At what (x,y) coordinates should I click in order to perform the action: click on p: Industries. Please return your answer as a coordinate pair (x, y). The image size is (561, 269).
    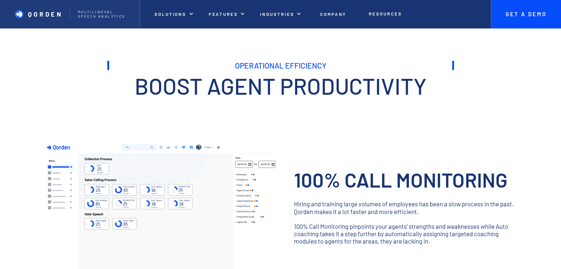
    Looking at the image, I should click on (277, 14).